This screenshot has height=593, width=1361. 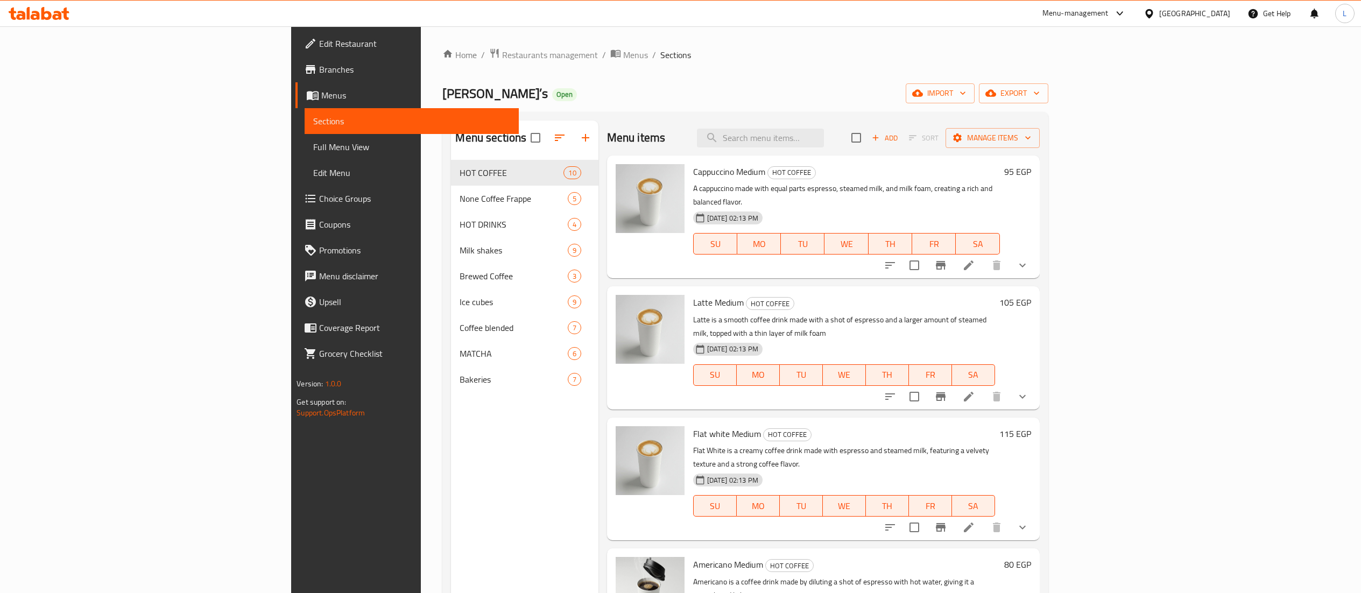 What do you see at coordinates (414, 44) in the screenshot?
I see `span: Edit Restaurant` at bounding box center [414, 44].